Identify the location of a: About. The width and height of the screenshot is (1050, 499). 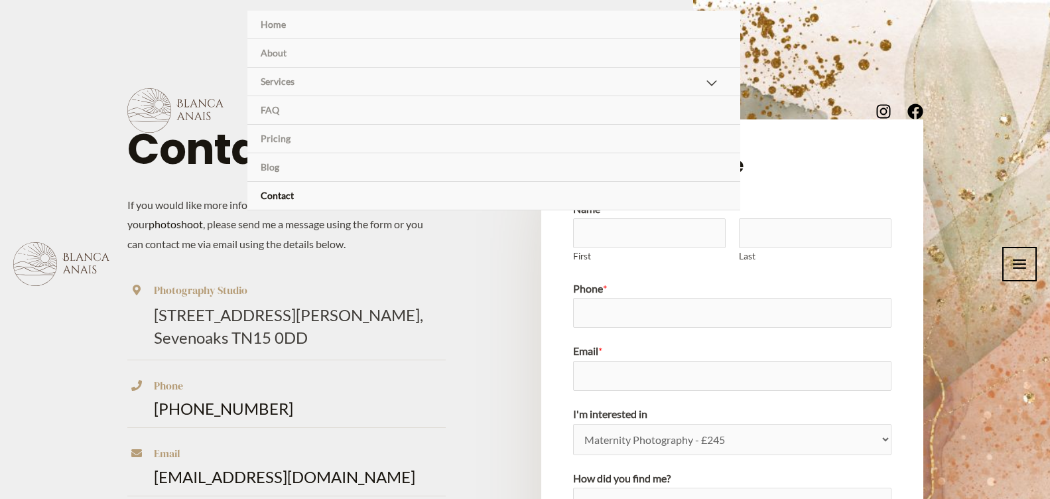
(493, 53).